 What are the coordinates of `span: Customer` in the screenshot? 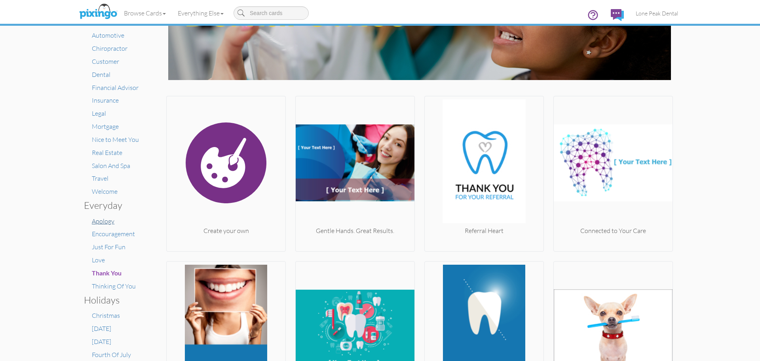 It's located at (105, 61).